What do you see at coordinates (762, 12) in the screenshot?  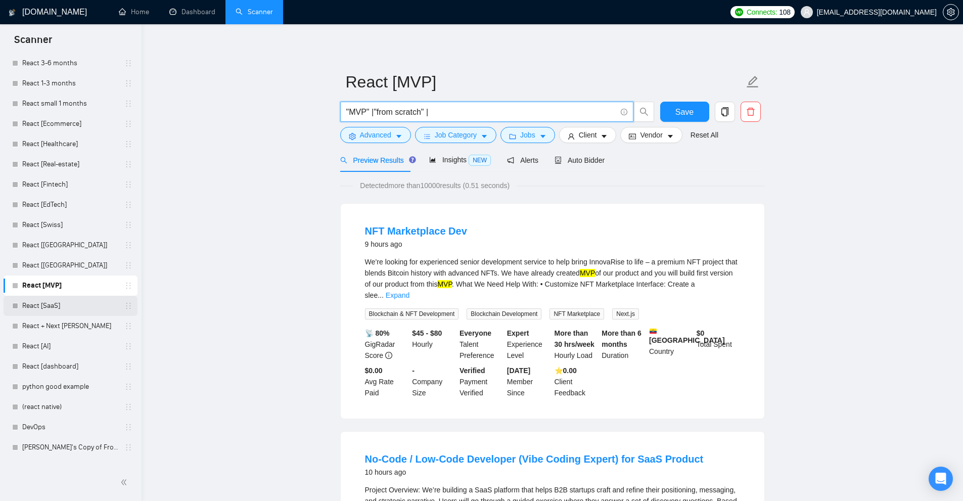 I see `span: Connects:` at bounding box center [762, 12].